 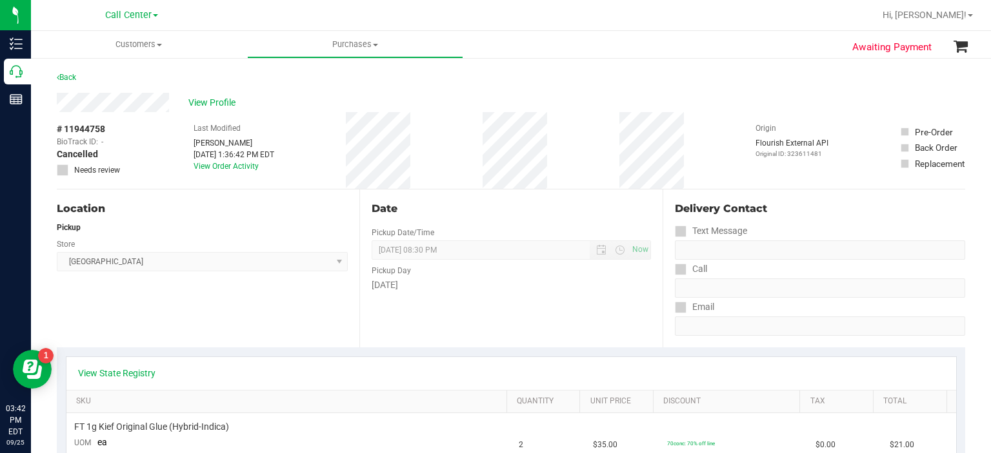 What do you see at coordinates (16, 99) in the screenshot?
I see `inline-svg: Reports` at bounding box center [16, 99].